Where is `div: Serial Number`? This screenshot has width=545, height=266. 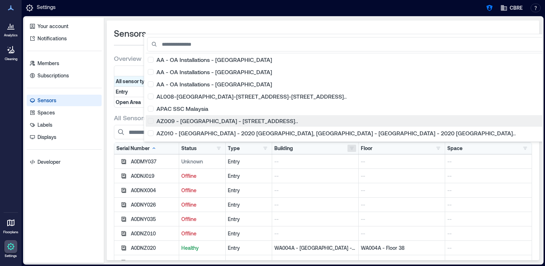
div: Serial Number is located at coordinates (137, 148).